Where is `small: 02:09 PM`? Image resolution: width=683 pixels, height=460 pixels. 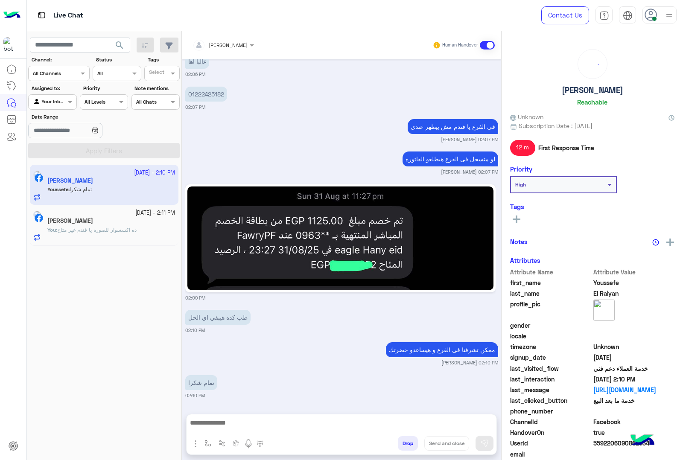 small: 02:09 PM is located at coordinates (195, 298).